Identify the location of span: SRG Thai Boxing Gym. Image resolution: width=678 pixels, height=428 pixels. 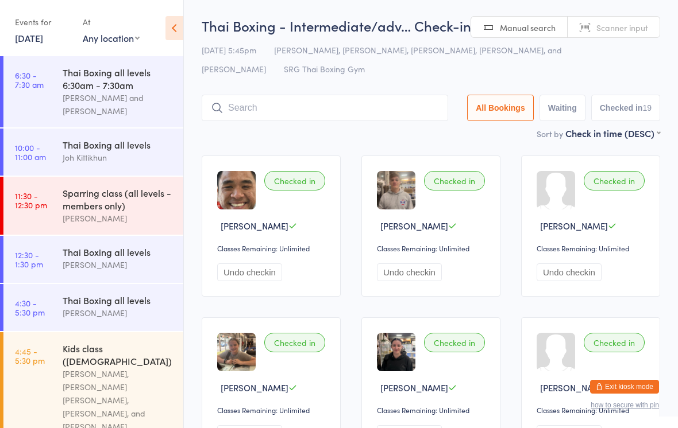
(324, 69).